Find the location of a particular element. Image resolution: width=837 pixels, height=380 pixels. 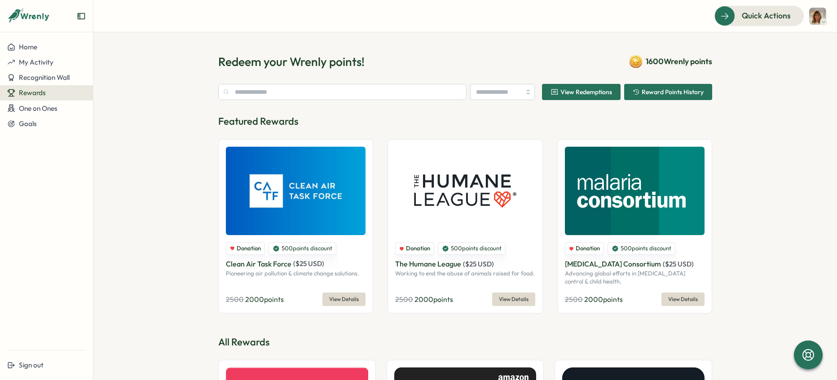

span: Recognition Wall is located at coordinates (44, 77).